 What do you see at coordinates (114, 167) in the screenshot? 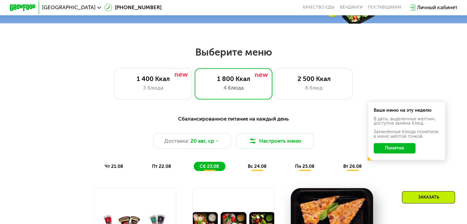
I see `span: чт 21.08` at bounding box center [114, 167].